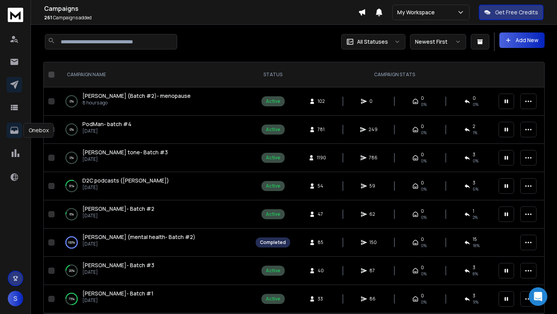  What do you see at coordinates (72, 214) in the screenshot?
I see `p: 6 %` at bounding box center [72, 214].